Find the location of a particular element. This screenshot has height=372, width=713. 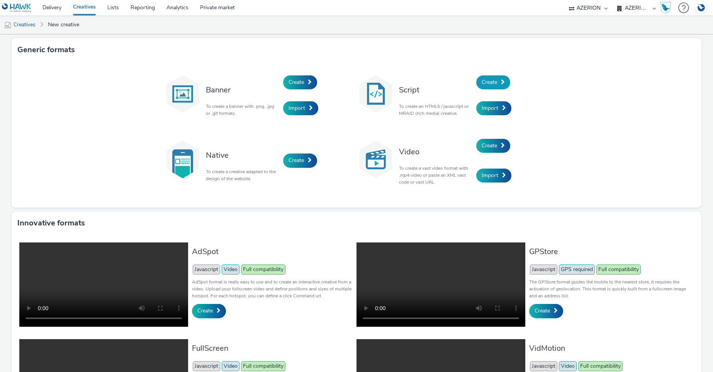

h3: AdSpot is located at coordinates (272, 251).